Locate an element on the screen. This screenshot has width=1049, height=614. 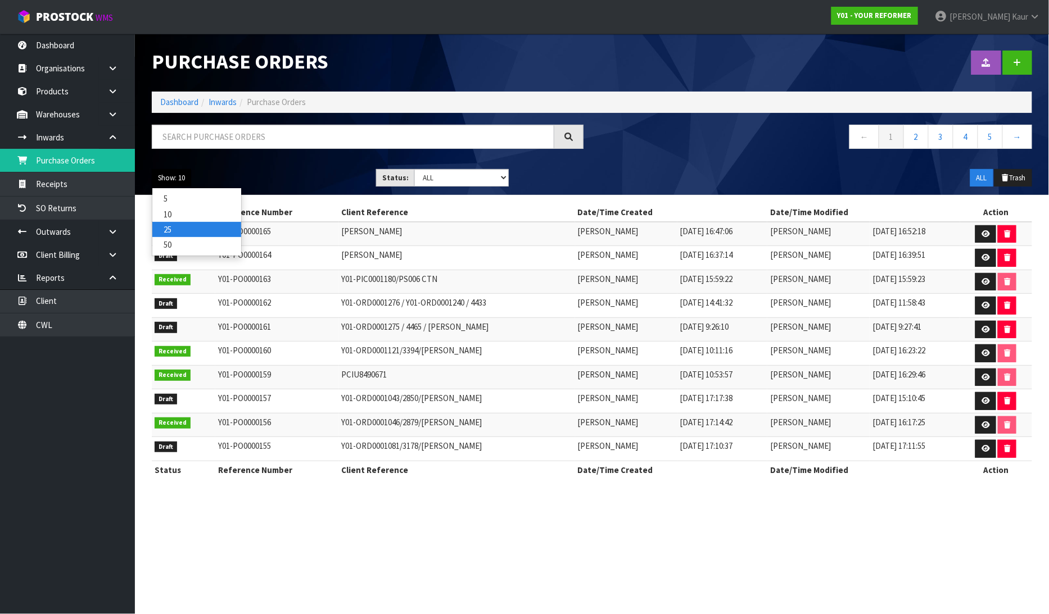
a: 25 is located at coordinates (197, 229).